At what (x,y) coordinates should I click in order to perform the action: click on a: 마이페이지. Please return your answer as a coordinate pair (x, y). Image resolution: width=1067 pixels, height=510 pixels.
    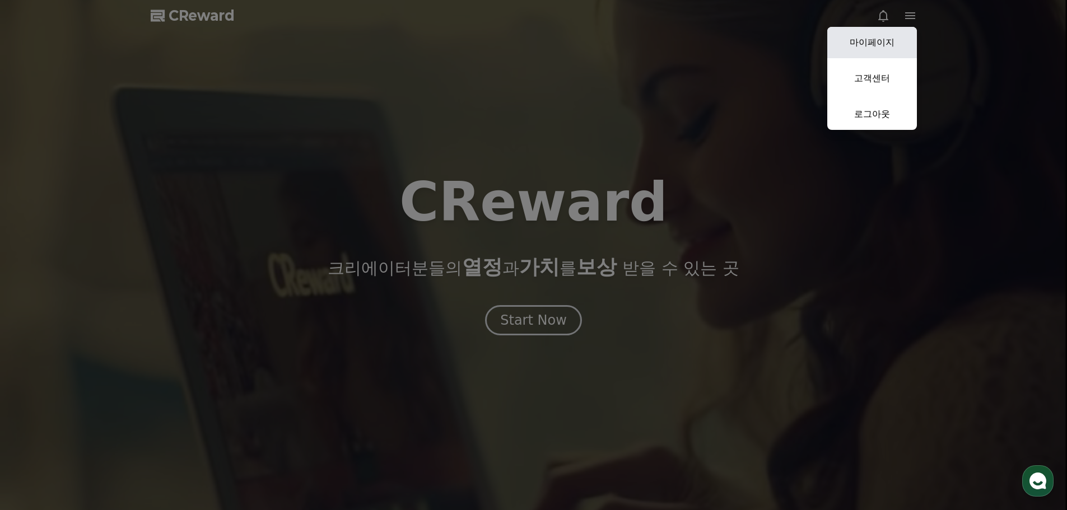
    Looking at the image, I should click on (872, 43).